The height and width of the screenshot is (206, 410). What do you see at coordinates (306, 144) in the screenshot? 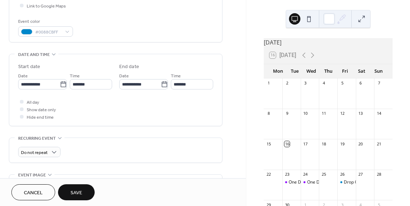
I see `div: 17` at bounding box center [306, 144].